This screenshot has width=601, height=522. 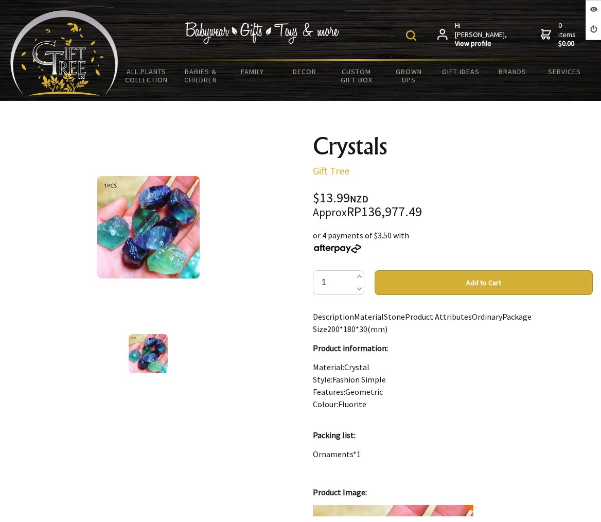 What do you see at coordinates (340, 492) in the screenshot?
I see `strong: Product Image:` at bounding box center [340, 492].